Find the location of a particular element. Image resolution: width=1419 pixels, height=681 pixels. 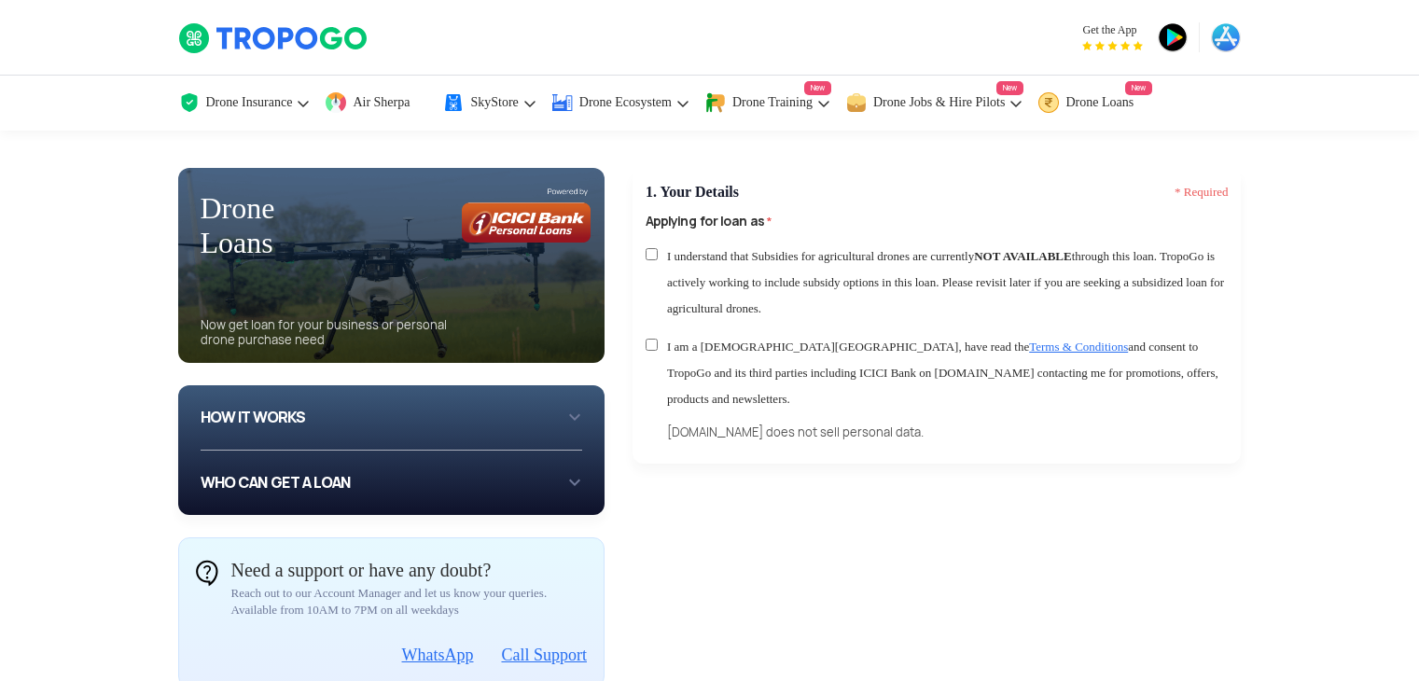

span: Terms & Conditions is located at coordinates (1079, 346).